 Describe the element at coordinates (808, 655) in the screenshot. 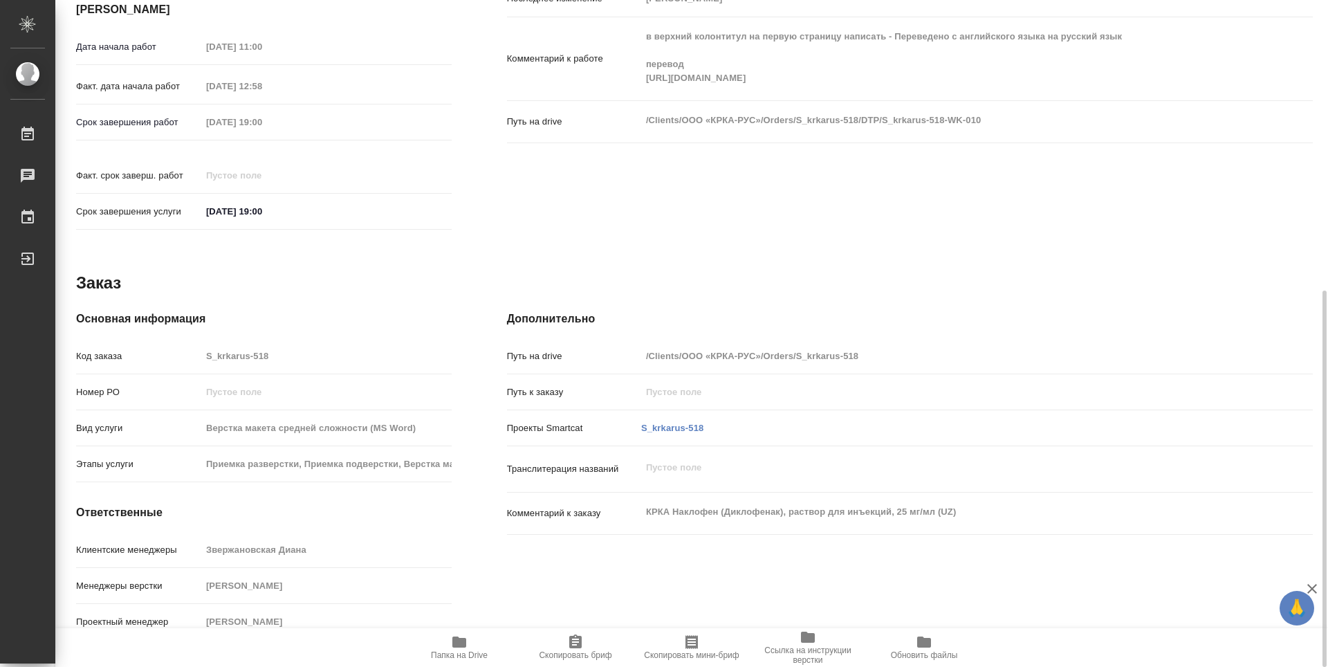

I see `span: Ссылка на инструкции верстки` at that location.